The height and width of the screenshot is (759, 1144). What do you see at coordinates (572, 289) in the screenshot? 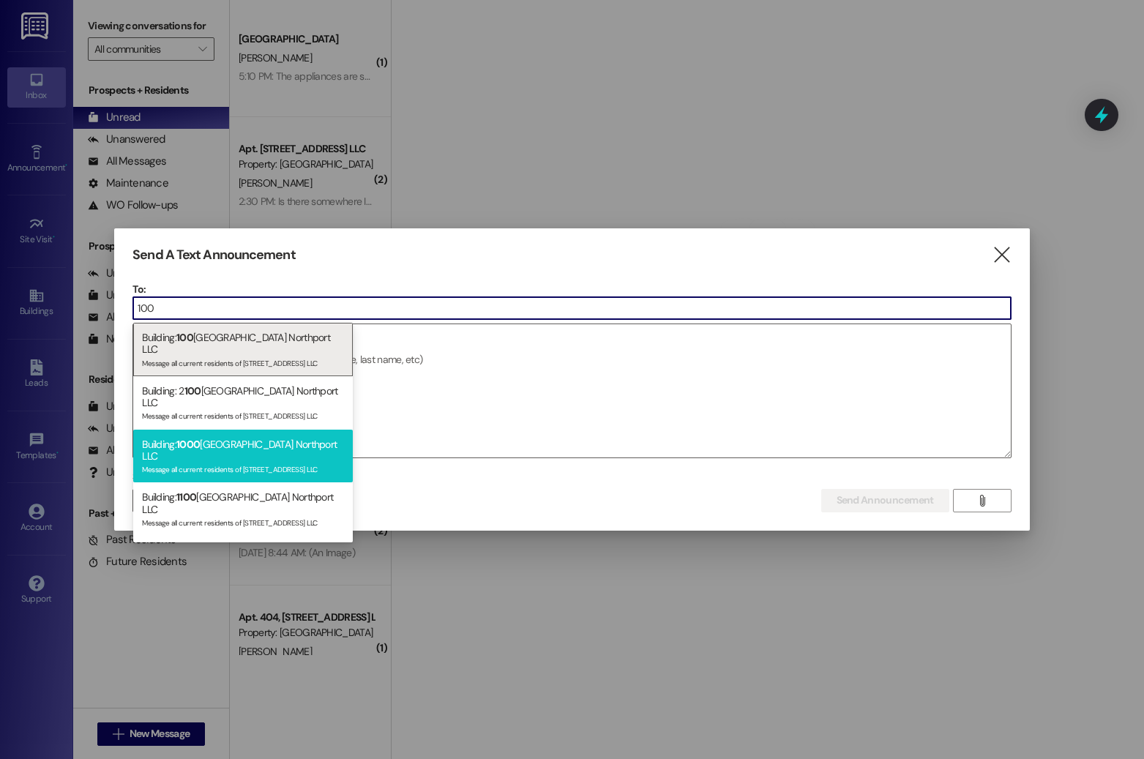
I see `p: To:` at bounding box center [572, 289].